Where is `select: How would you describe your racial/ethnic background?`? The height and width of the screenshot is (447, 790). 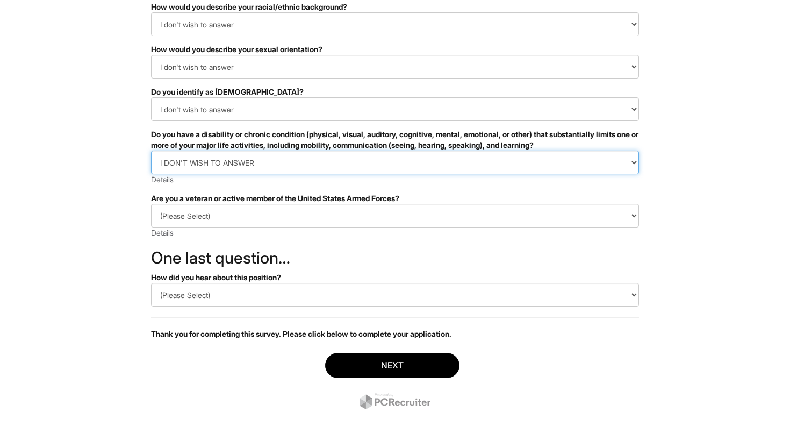
select: How would you describe your racial/ethnic background? is located at coordinates (395, 24).